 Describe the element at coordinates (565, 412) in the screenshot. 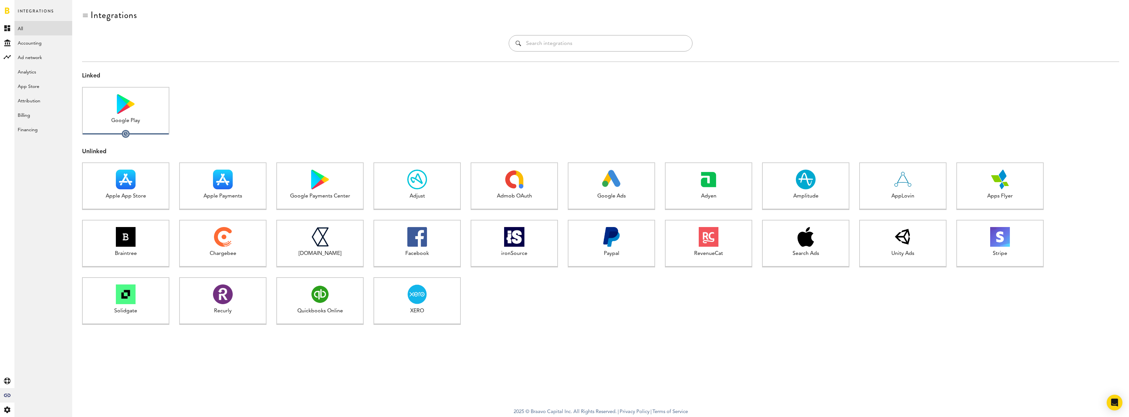

I see `span: 2025 © Braavo Capital Inc. All Rights Reserved.` at that location.